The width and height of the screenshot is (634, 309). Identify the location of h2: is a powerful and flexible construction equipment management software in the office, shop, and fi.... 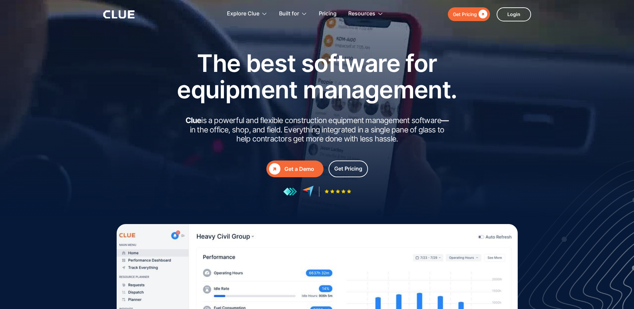
(317, 130).